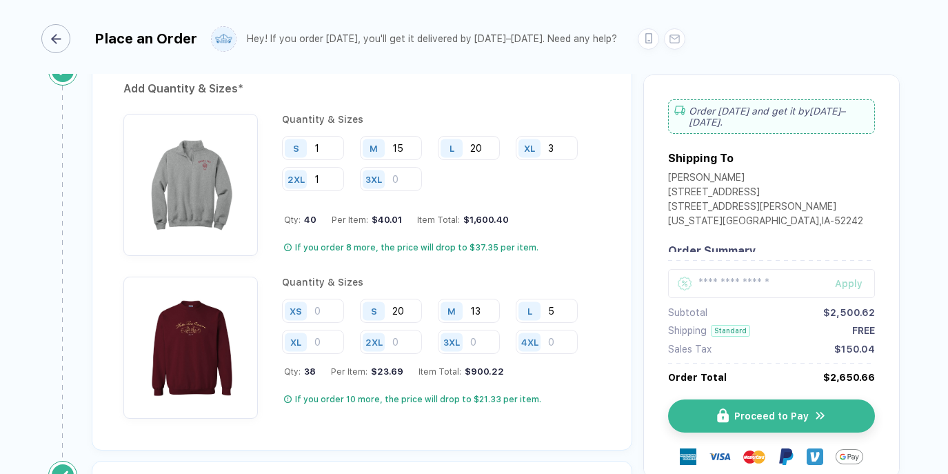 The width and height of the screenshot is (948, 474). What do you see at coordinates (308, 219) in the screenshot?
I see `span: 40` at bounding box center [308, 219].